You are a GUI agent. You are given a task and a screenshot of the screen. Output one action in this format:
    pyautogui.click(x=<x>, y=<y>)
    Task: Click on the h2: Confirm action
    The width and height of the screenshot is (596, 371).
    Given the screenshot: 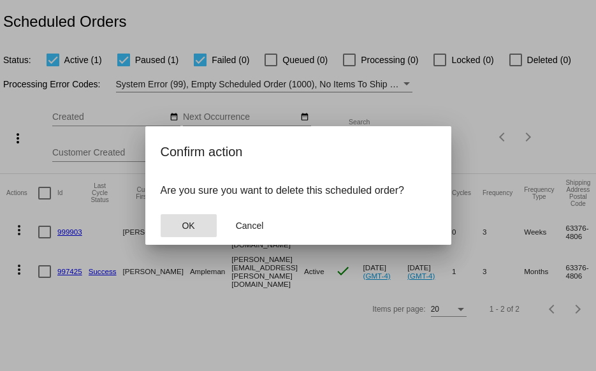 What is the action you would take?
    pyautogui.click(x=298, y=152)
    